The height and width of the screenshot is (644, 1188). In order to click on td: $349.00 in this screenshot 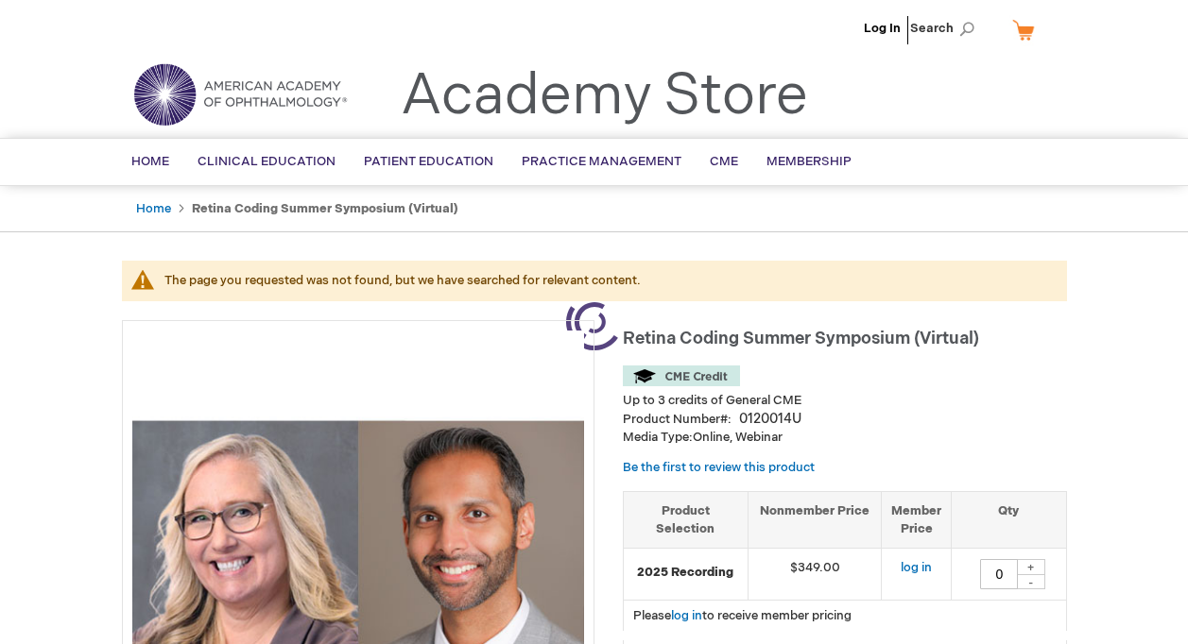, I will do `click(815, 575)`.